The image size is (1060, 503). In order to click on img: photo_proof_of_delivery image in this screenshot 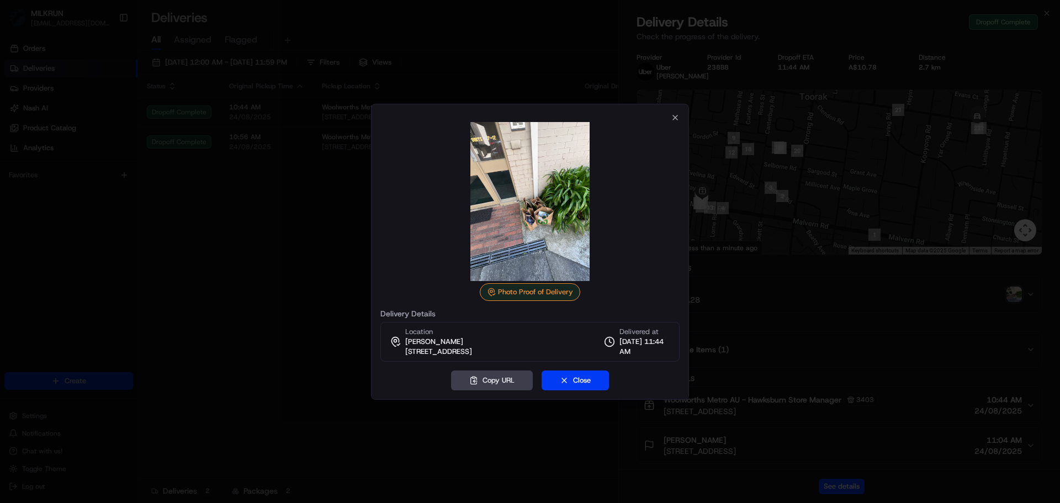, I will do `click(530, 201)`.